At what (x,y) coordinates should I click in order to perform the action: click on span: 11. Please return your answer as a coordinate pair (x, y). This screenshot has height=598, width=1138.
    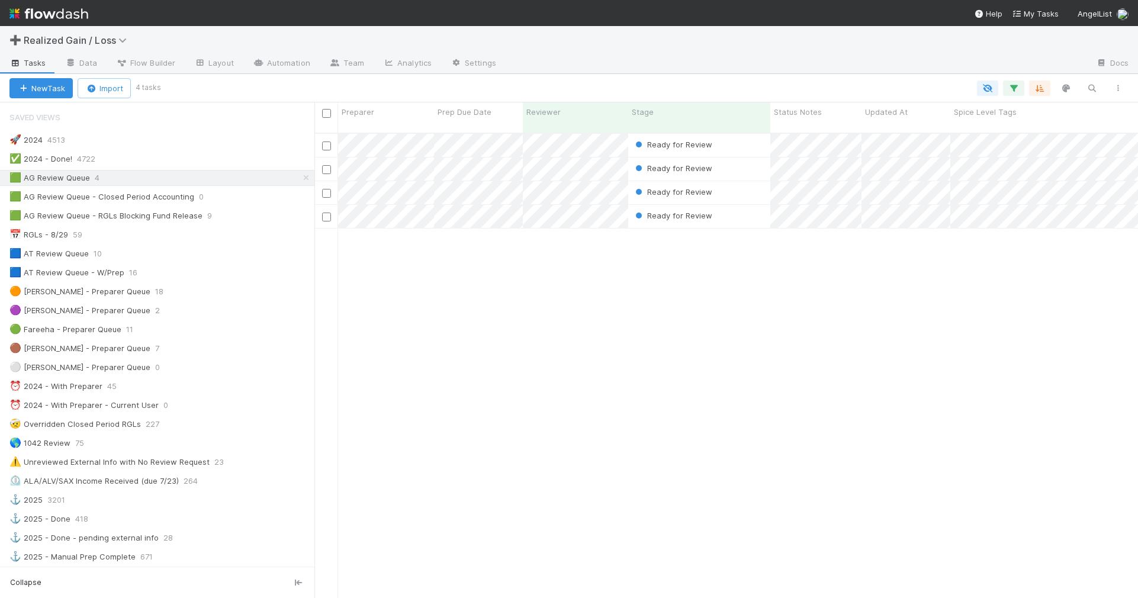
    Looking at the image, I should click on (136, 329).